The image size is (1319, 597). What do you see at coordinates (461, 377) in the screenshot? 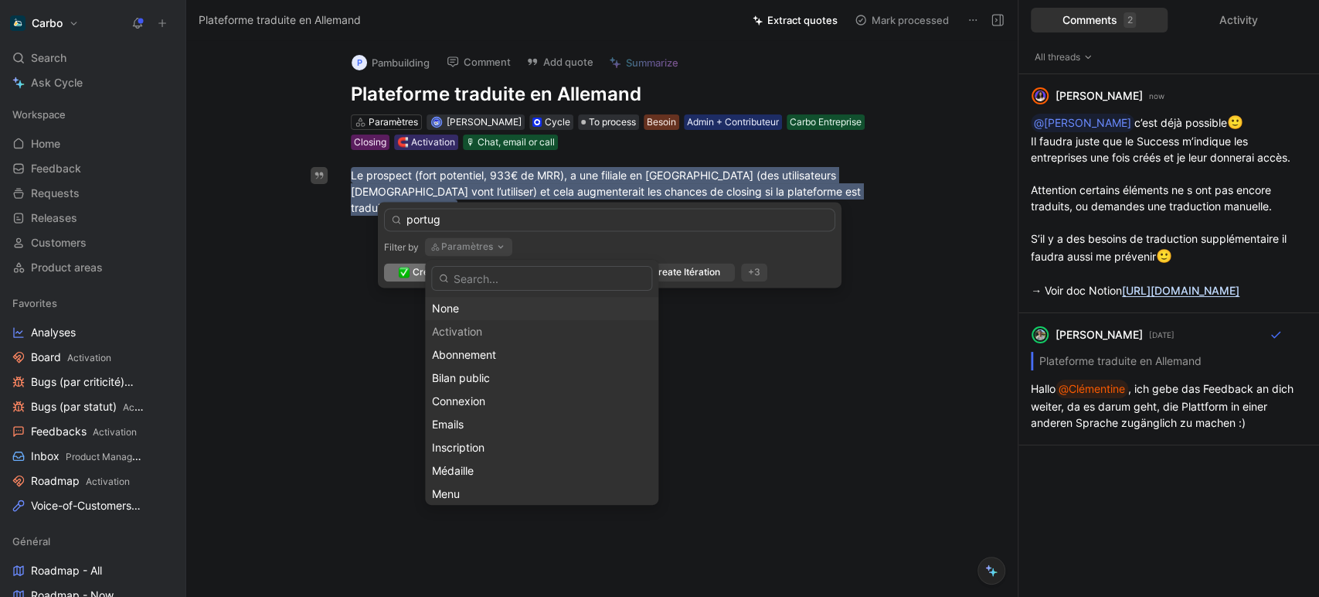
I see `span: Bilan public` at bounding box center [461, 377].